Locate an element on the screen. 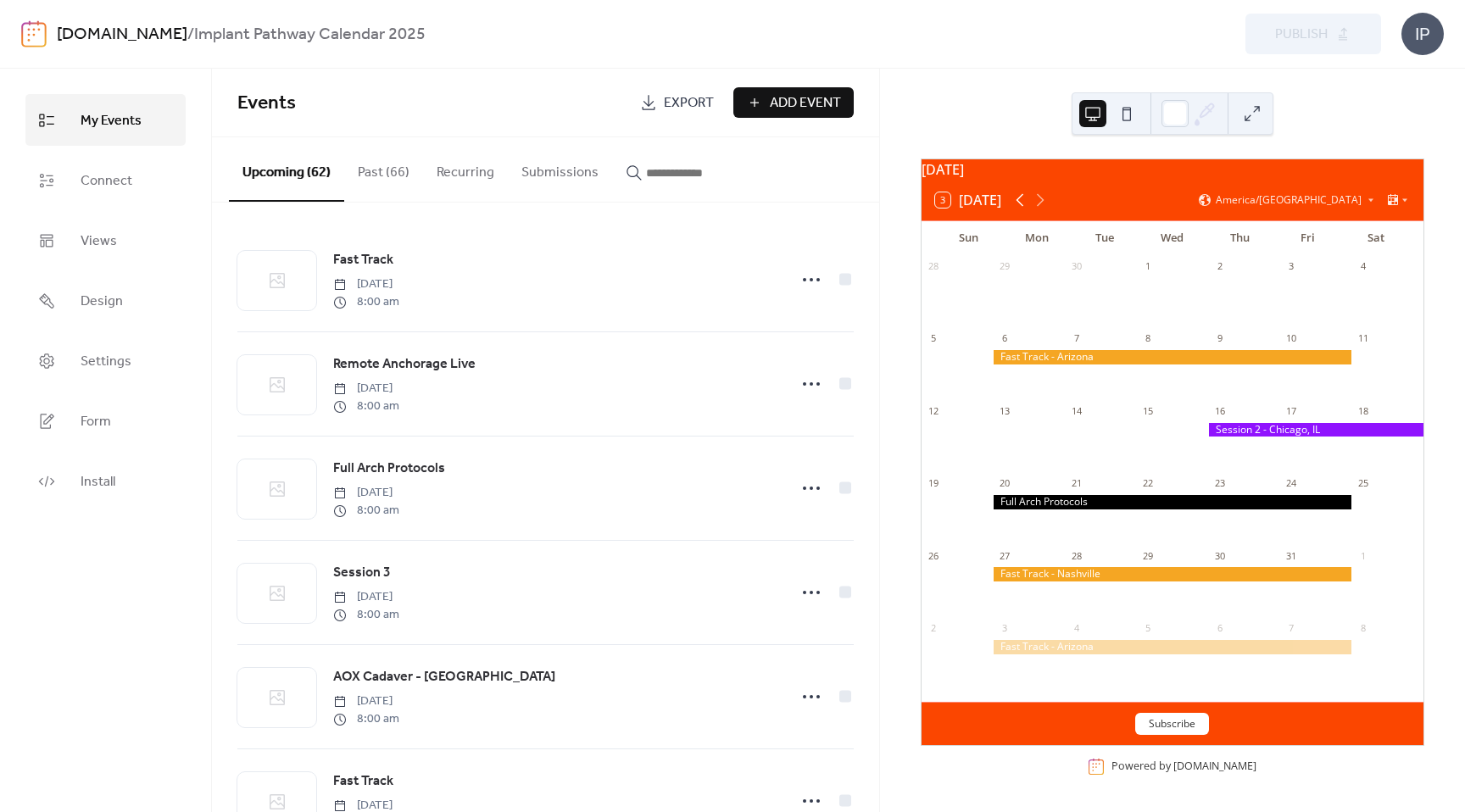  span: Add Event is located at coordinates (805, 104).